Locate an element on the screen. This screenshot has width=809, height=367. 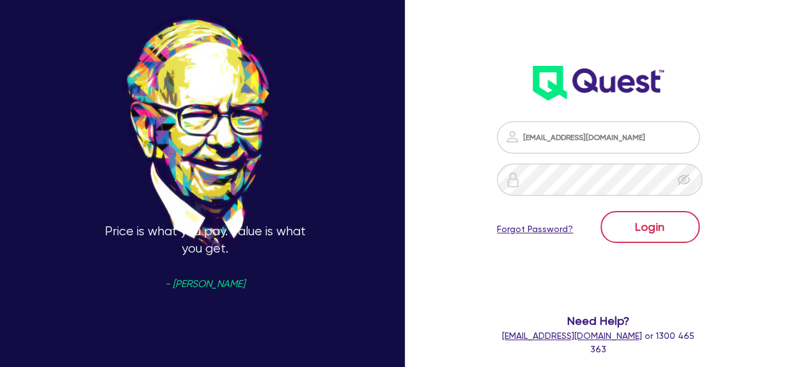
a: Forgot Password? is located at coordinates (535, 229).